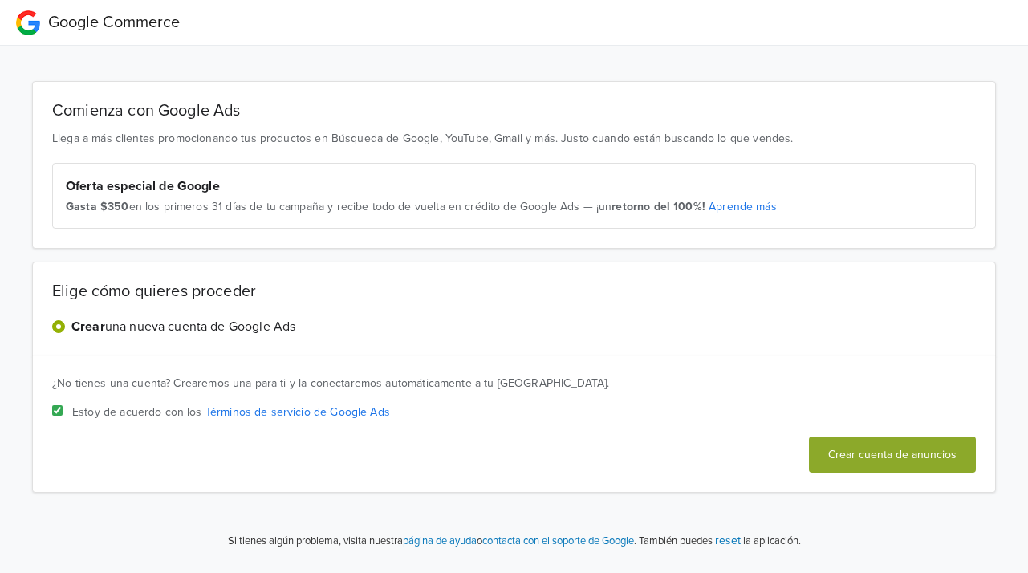  What do you see at coordinates (81, 206) in the screenshot?
I see `strong: Gasta` at bounding box center [81, 206].